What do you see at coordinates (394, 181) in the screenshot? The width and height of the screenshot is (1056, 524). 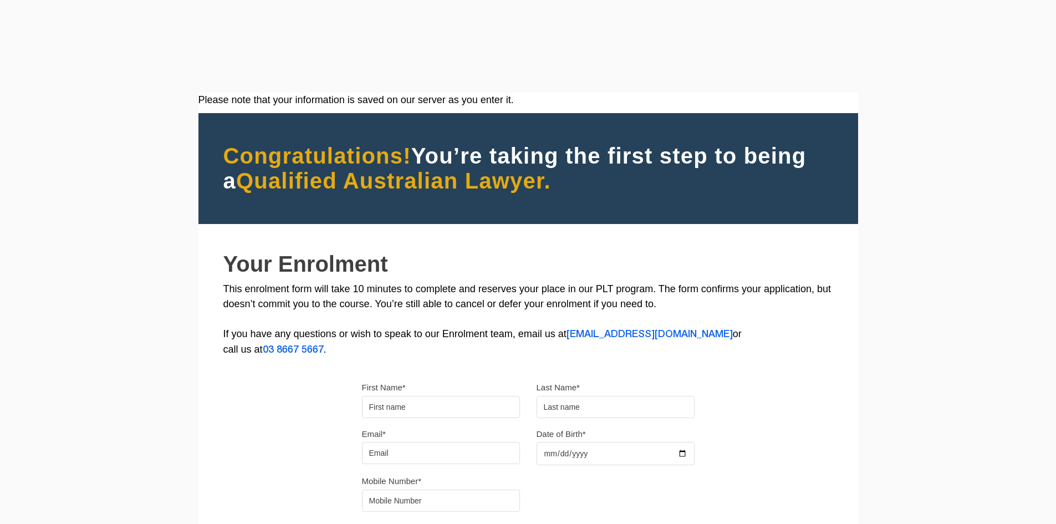 I see `span: Qualified Australian Lawyer.` at bounding box center [394, 181].